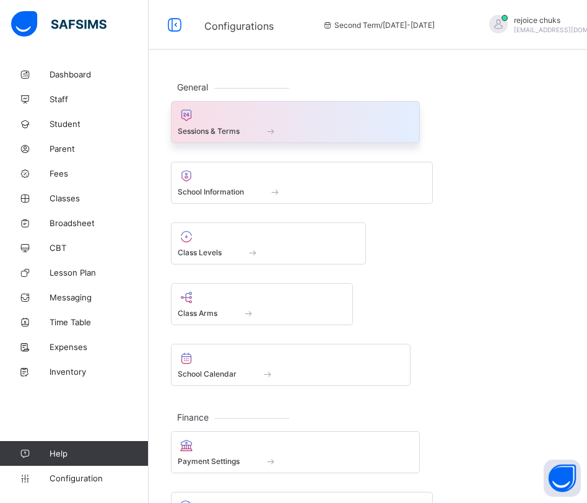 The height and width of the screenshot is (503, 587). I want to click on span: Broadsheet, so click(99, 223).